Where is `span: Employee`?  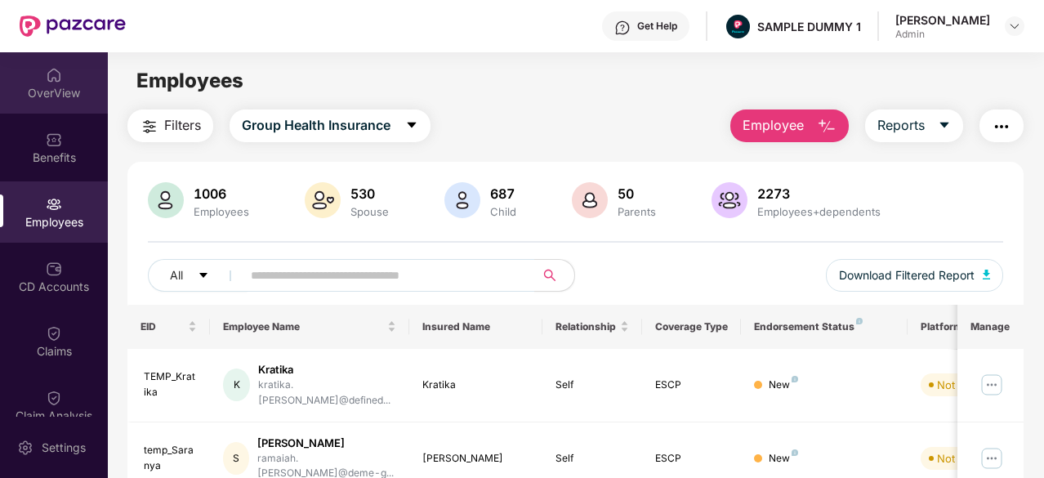
span: Employee is located at coordinates (773, 125).